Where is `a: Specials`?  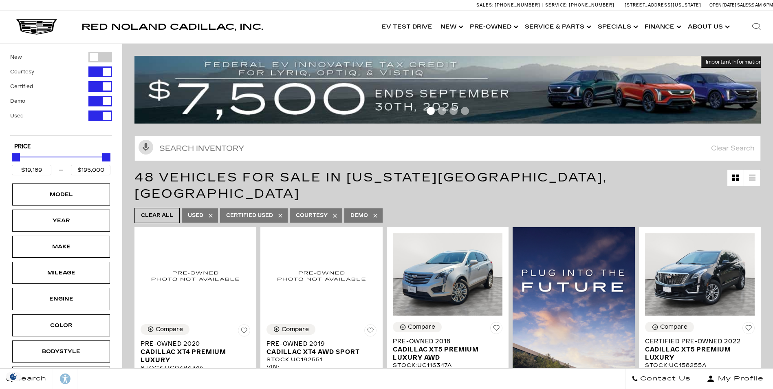
a: Specials is located at coordinates (617, 27).